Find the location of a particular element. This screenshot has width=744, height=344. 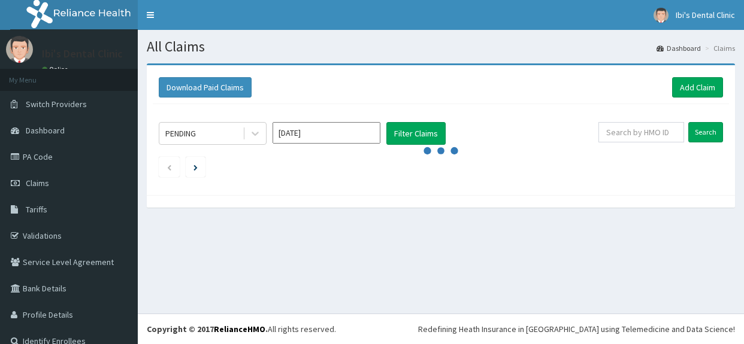

input: Select Month and Year is located at coordinates (326, 133).